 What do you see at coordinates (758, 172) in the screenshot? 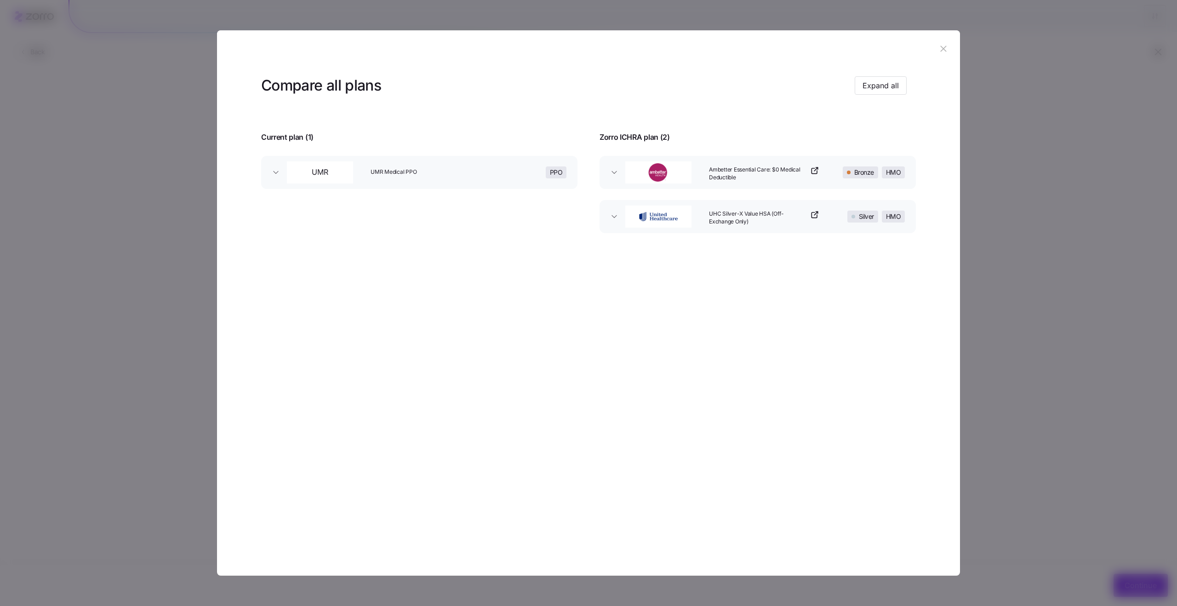
I see `button: AmbetterAmbetter Essential Care: $0 Medical DeductibleBronzeHMO` at bounding box center [758, 172].